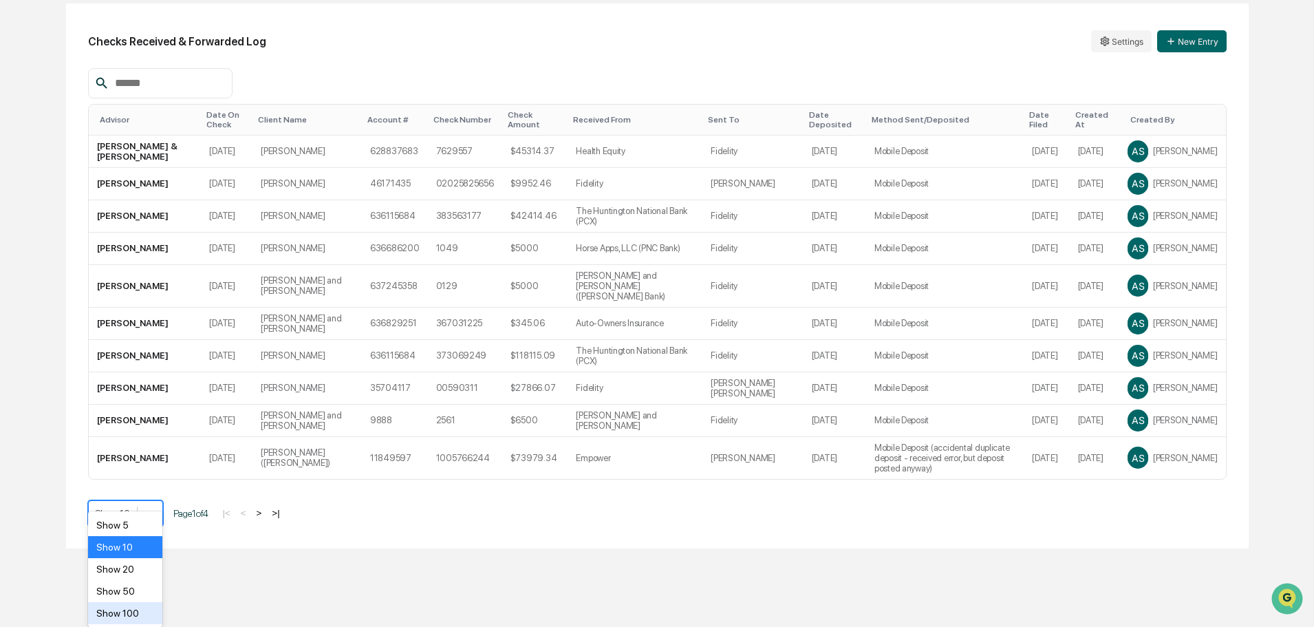 This screenshot has height=627, width=1314. Describe the element at coordinates (395, 457) in the screenshot. I see `td: 11849597` at that location.